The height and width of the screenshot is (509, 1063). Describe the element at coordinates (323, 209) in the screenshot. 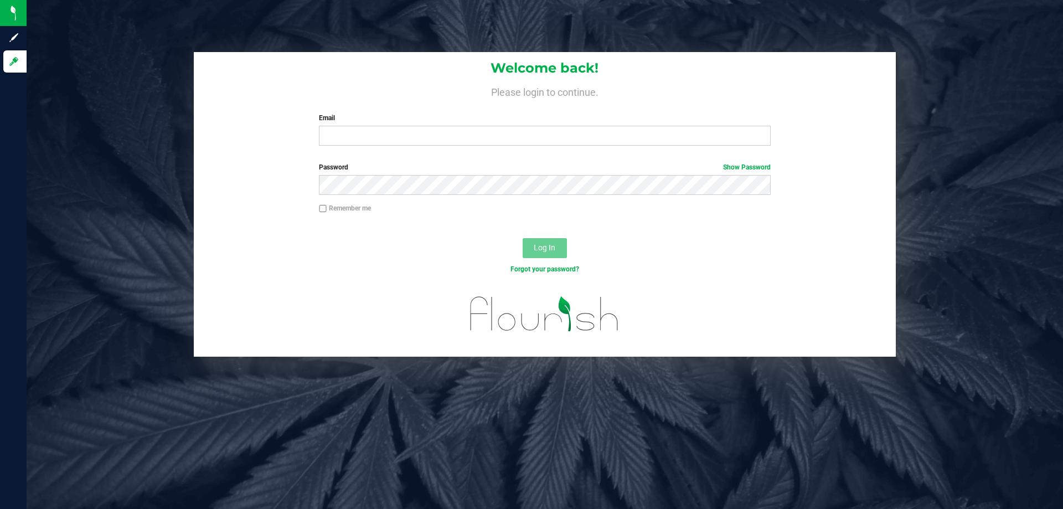

I see `input: Remember me` at that location.